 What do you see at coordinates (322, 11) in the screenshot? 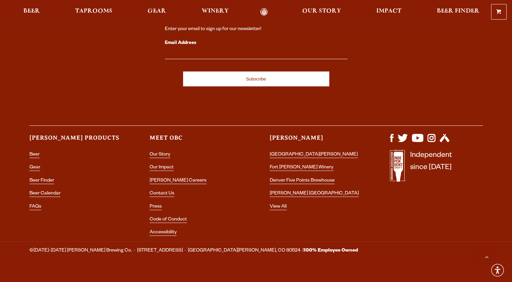
I see `span: Our Story` at bounding box center [322, 11].